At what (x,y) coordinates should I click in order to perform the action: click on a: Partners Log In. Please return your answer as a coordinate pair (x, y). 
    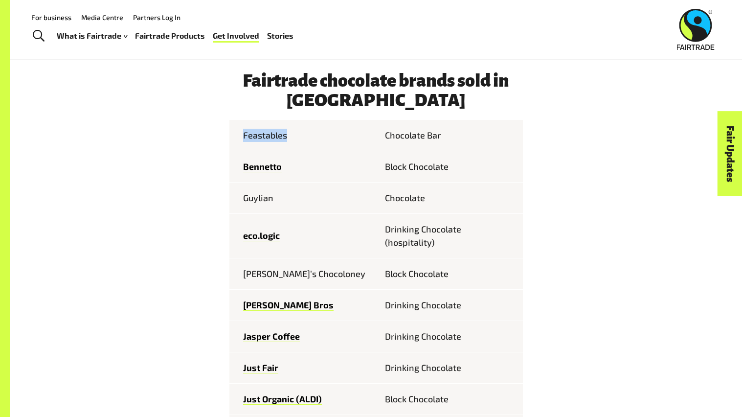
    Looking at the image, I should click on (156, 17).